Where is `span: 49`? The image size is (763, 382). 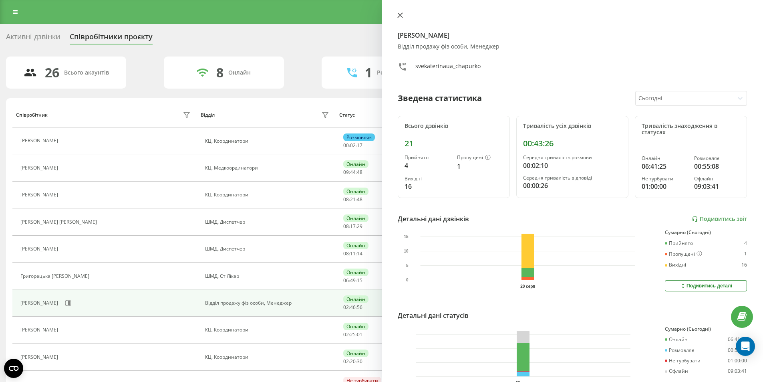
span: 49 is located at coordinates (353, 280).